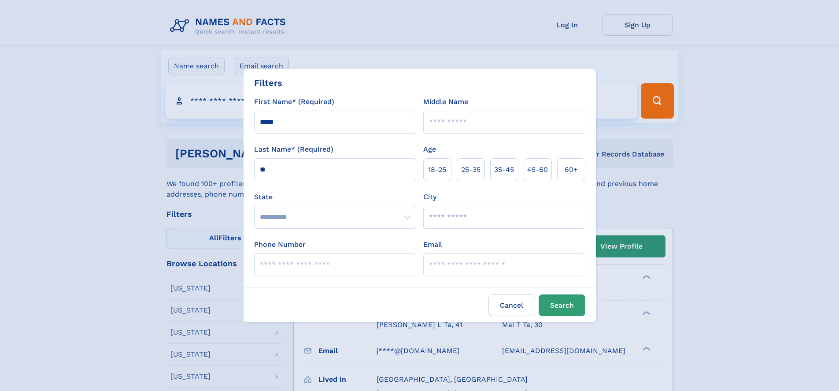  What do you see at coordinates (562, 305) in the screenshot?
I see `button: Search` at bounding box center [562, 305].